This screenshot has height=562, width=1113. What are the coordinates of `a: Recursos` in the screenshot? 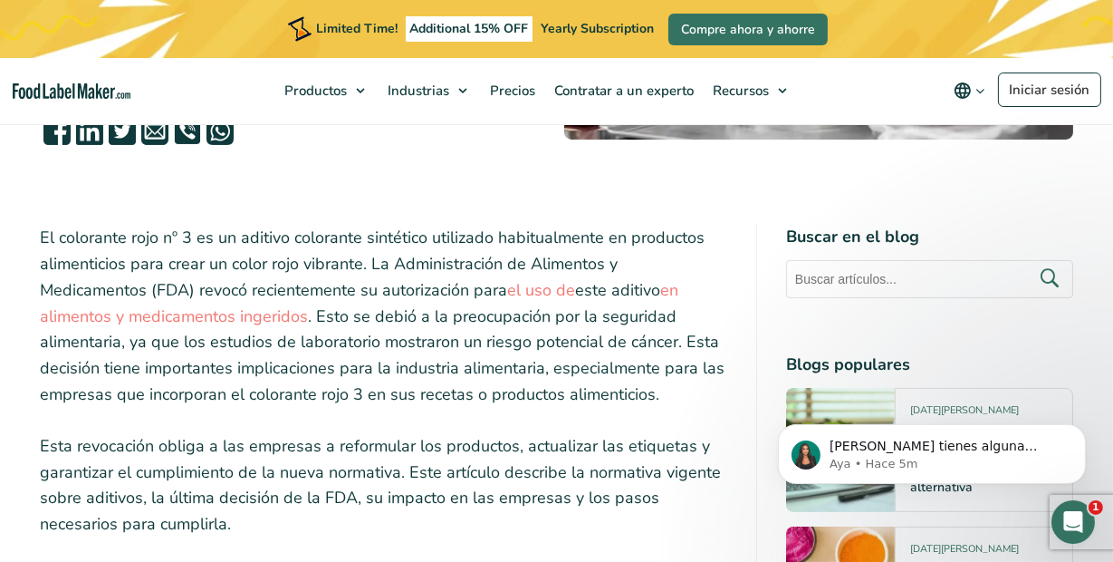 It's located at (750, 91).